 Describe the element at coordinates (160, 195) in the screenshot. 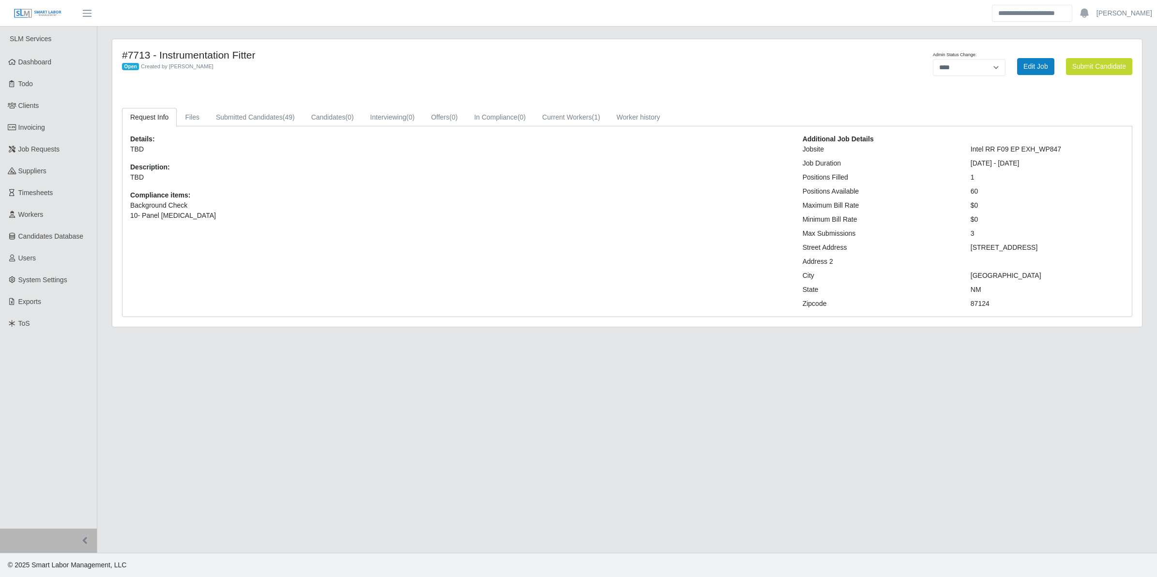

I see `b: Compliance items:` at that location.